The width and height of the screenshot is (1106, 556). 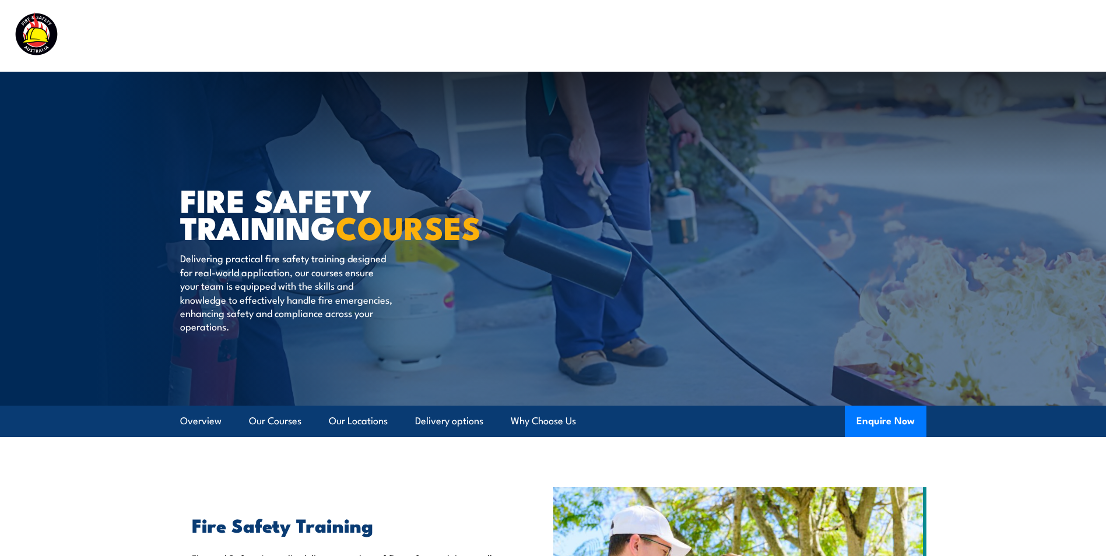 What do you see at coordinates (956, 36) in the screenshot?
I see `a: Learner Portal` at bounding box center [956, 36].